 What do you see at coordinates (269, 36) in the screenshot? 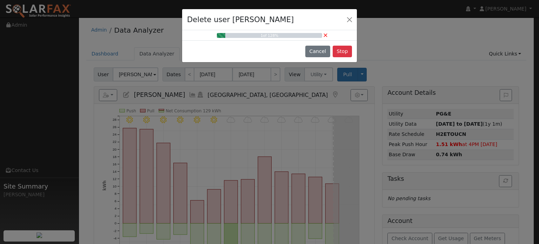
I see `div: 1 8%` at bounding box center [269, 36].